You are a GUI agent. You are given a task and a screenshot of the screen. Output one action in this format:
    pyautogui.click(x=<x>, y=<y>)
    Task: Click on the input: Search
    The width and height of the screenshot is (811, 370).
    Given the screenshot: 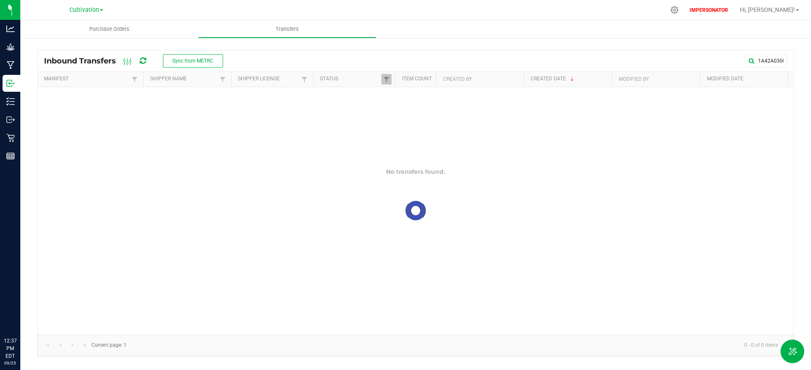 What is the action you would take?
    pyautogui.click(x=766, y=61)
    